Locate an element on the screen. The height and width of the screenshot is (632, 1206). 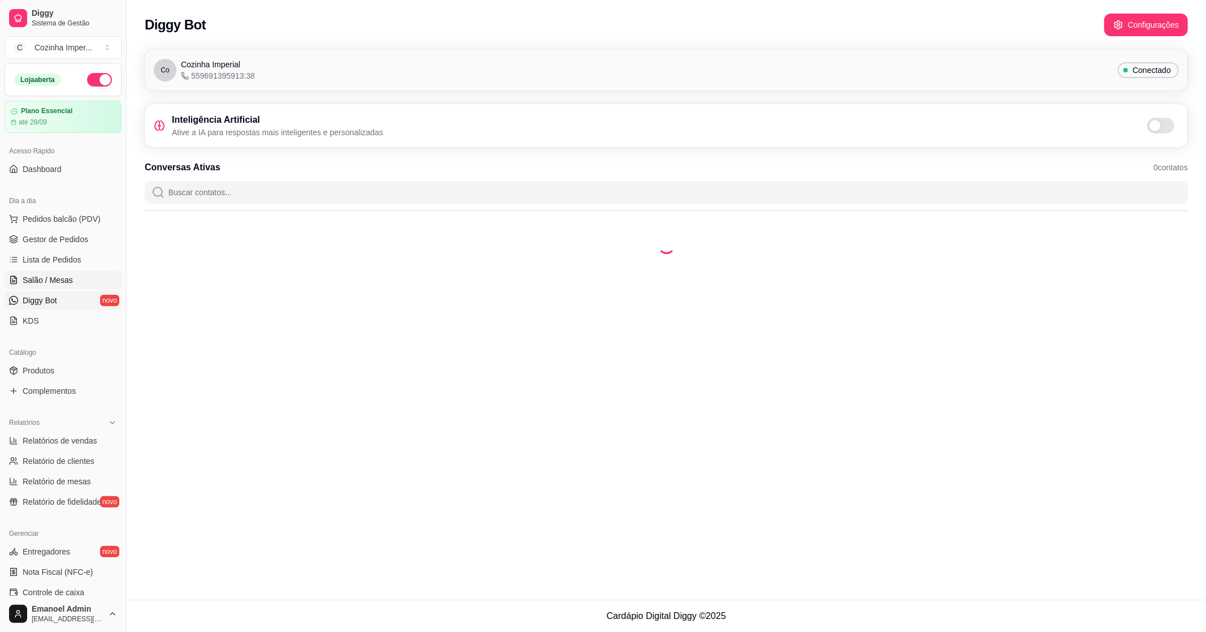
div: Cozinha Imper ... is located at coordinates (63, 47).